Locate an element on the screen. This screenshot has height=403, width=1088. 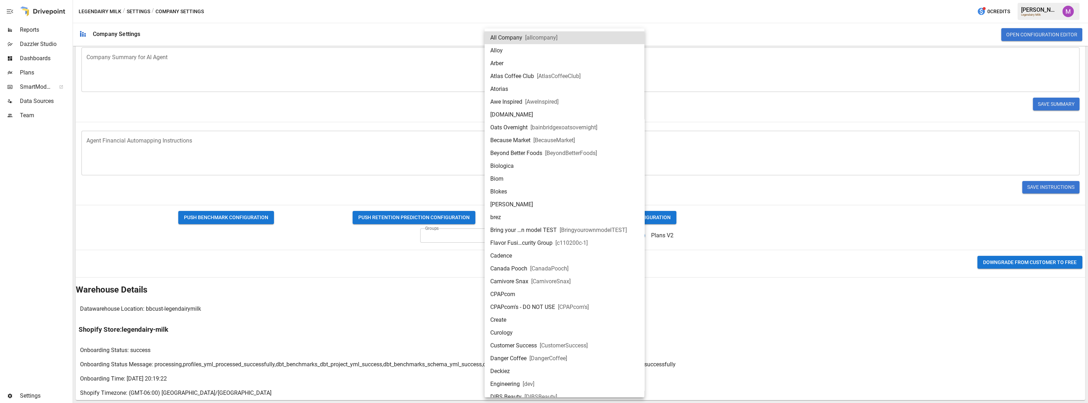
span: Customer Success is located at coordinates (514, 345).